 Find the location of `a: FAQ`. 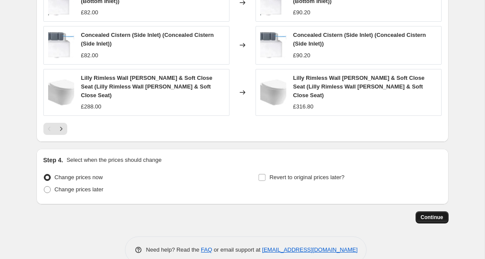

a: FAQ is located at coordinates (207, 250).